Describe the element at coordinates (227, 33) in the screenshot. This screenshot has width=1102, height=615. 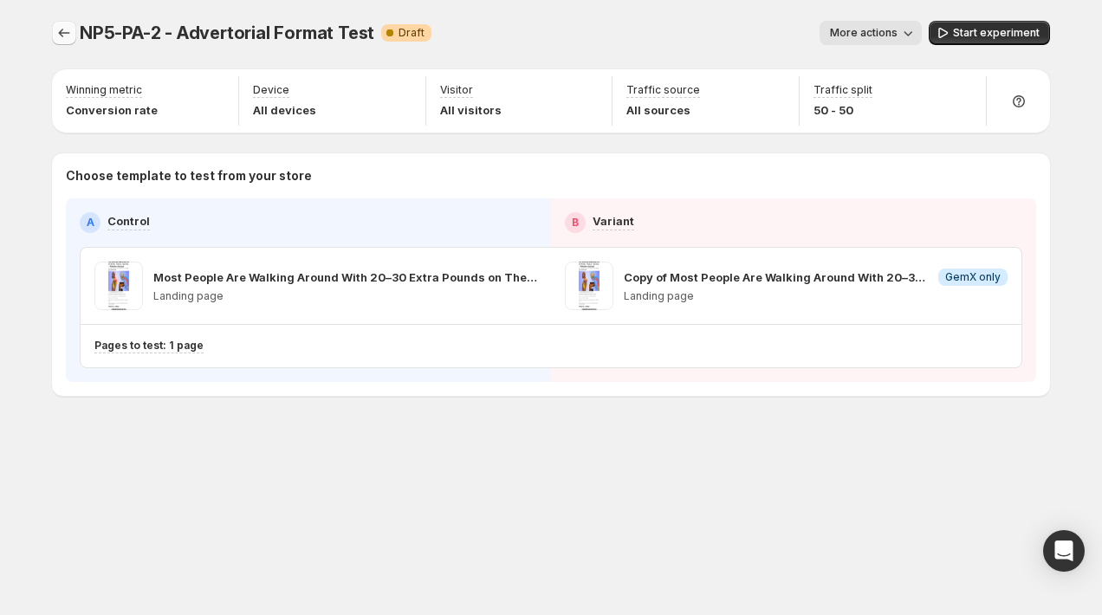
I see `span: NP5-PA-2 - Advertorial Format Test` at that location.